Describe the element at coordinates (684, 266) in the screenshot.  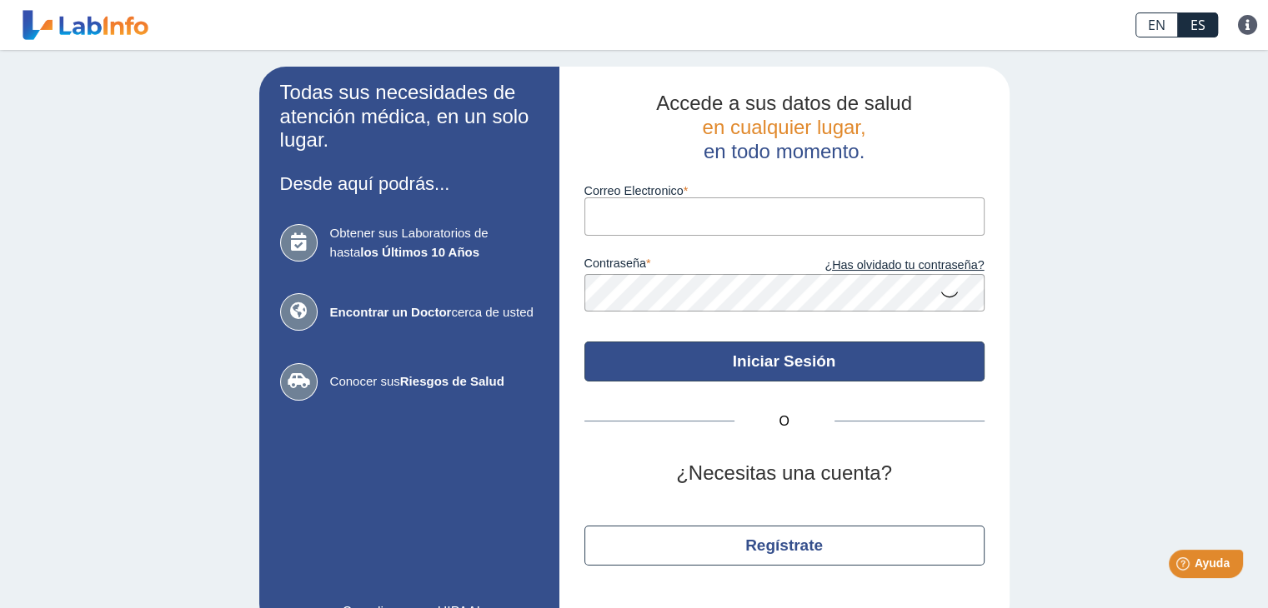
I see `label: contraseña` at that location.